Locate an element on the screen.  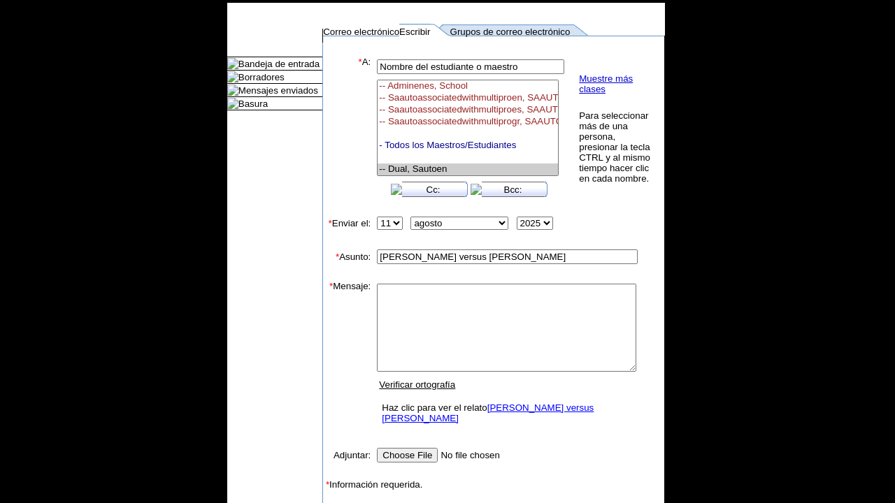
a: Cc: is located at coordinates (433, 189).